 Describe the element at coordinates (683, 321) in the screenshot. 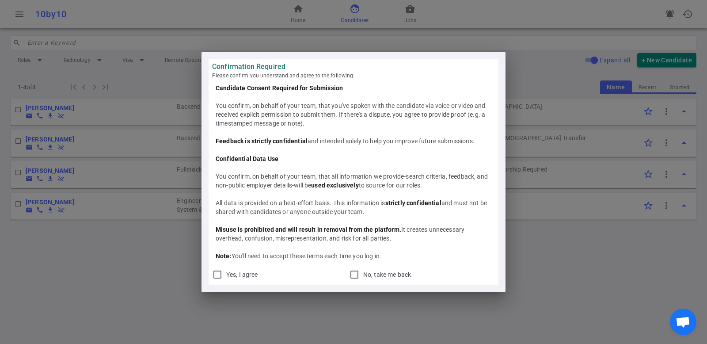

I see `div: Open chat` at that location.